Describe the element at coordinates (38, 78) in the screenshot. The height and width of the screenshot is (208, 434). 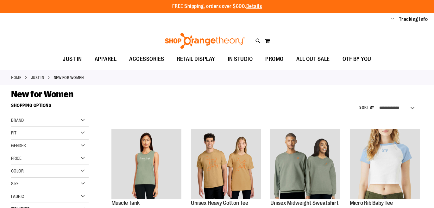
I see `a: JUST IN` at that location.